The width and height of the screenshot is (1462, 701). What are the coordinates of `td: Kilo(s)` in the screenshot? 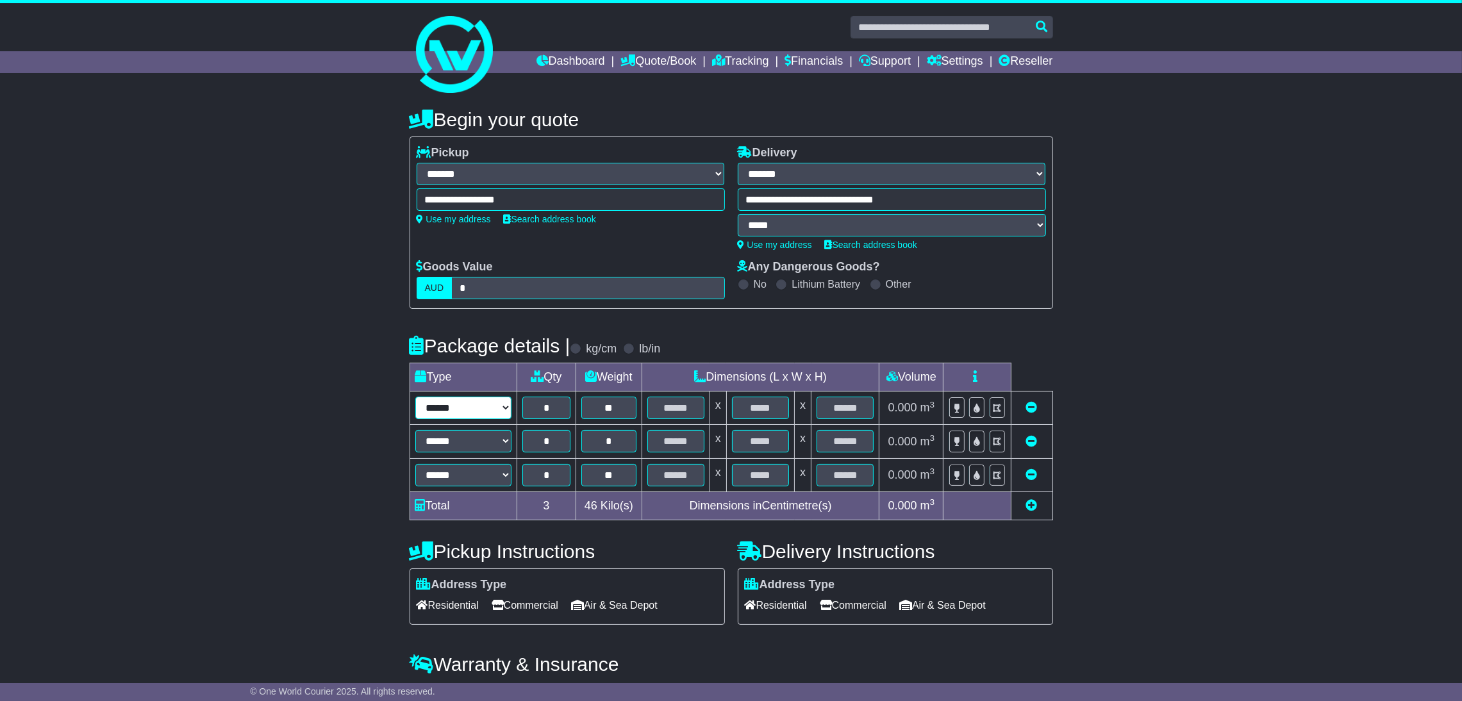 It's located at (609, 506).